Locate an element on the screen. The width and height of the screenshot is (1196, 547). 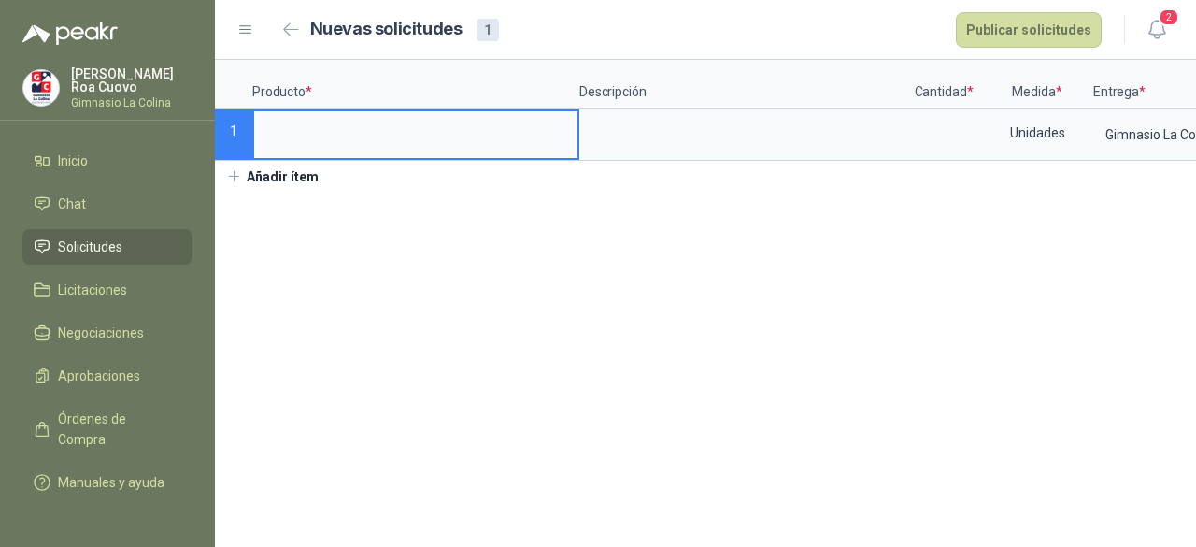
p: 1 is located at coordinates (234, 135).